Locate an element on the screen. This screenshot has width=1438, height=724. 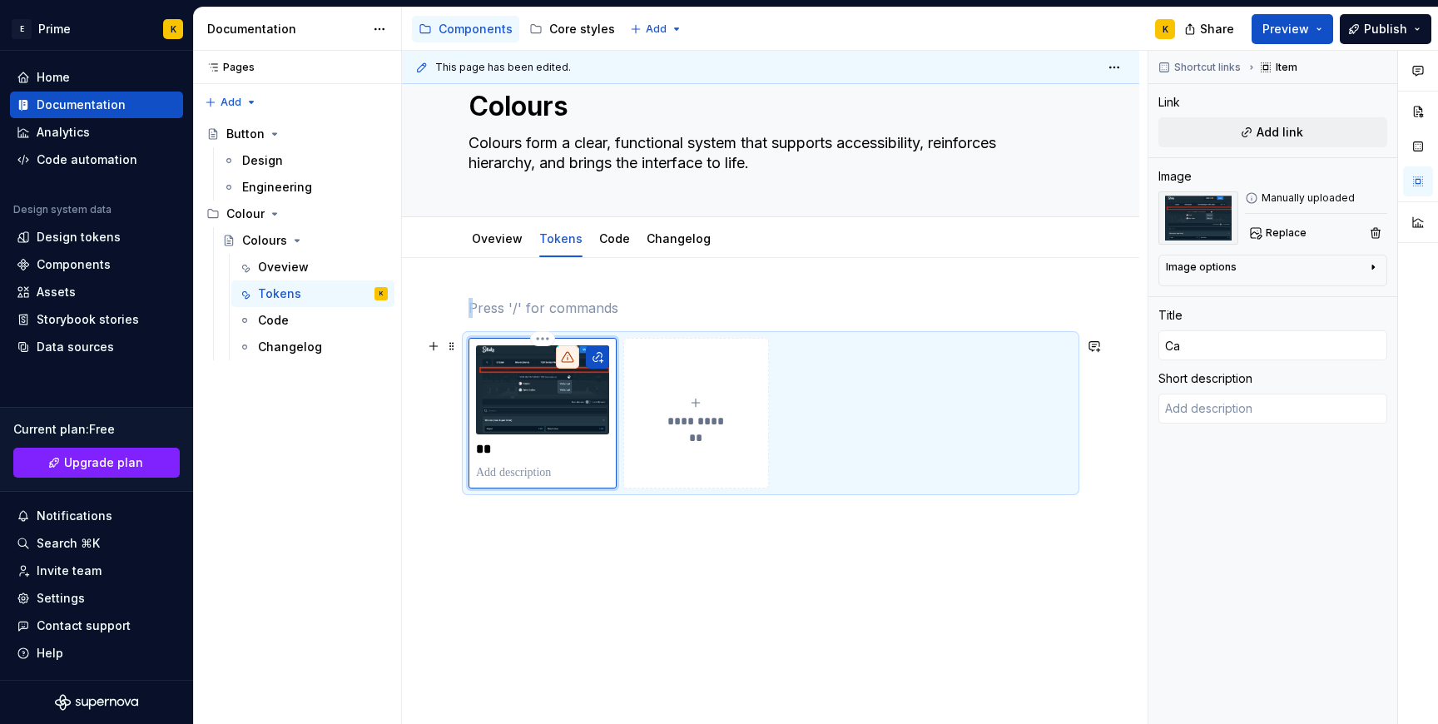
input: Add title is located at coordinates (1272, 345).